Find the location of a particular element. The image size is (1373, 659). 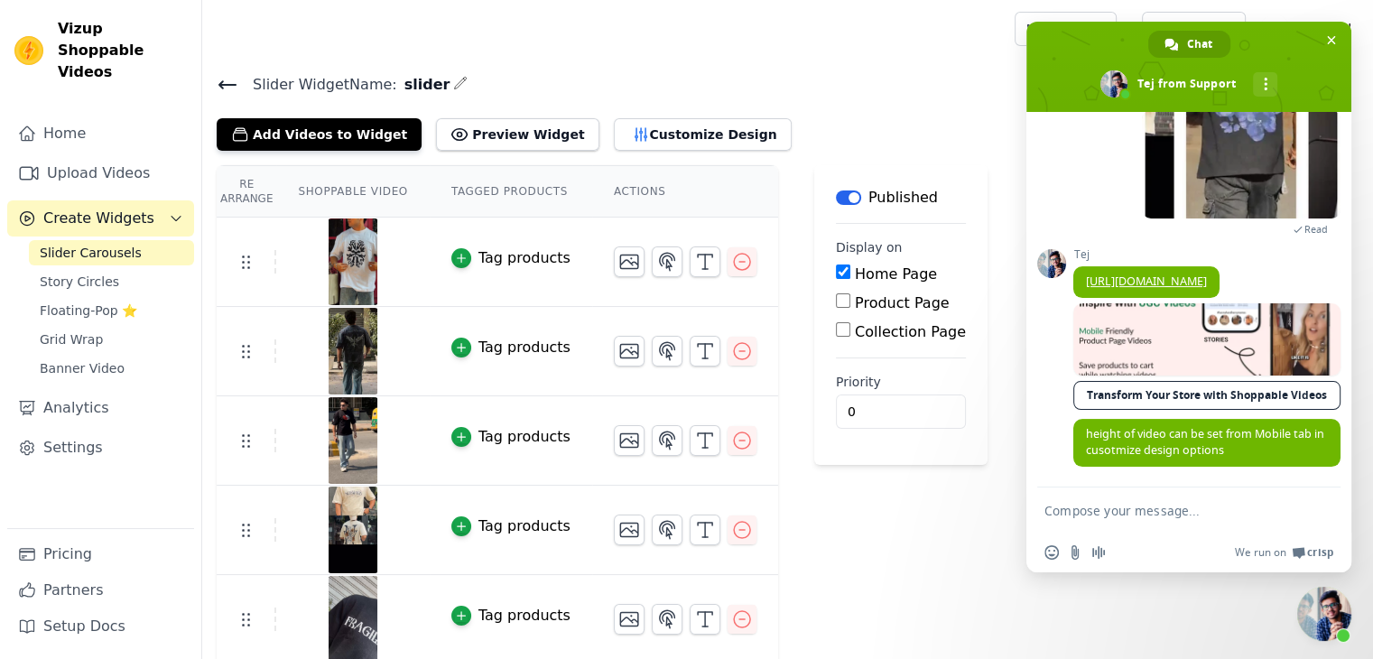

span: Slider Widget Name: is located at coordinates (318, 85).